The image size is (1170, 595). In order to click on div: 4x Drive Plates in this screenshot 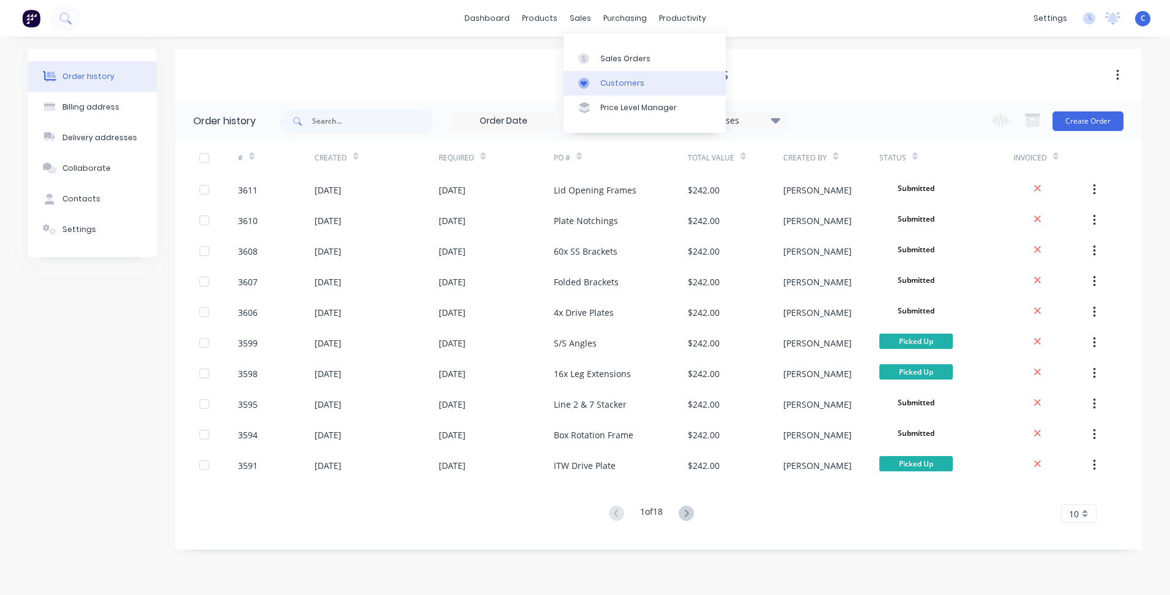, I will do `click(584, 312)`.